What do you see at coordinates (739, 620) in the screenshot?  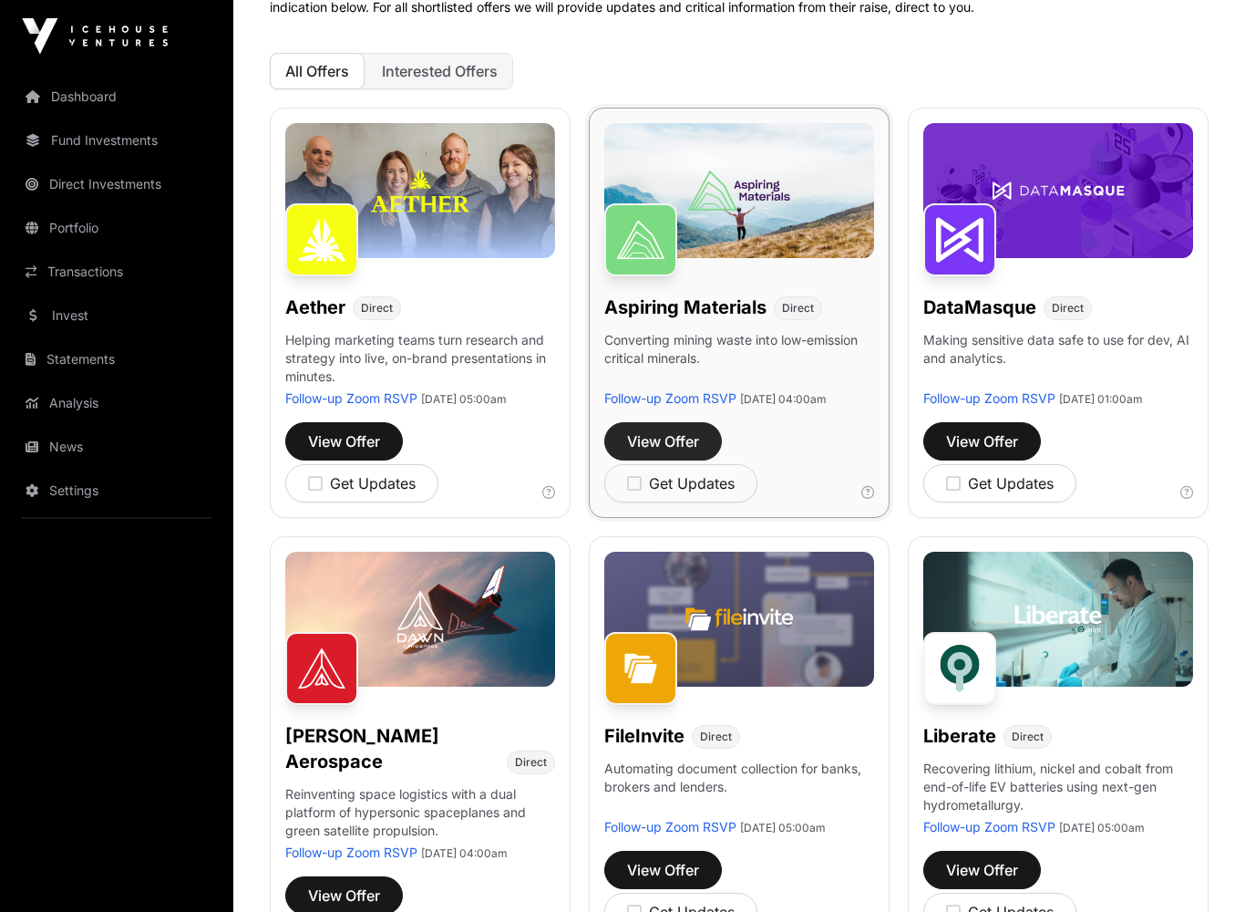 I see `img: File-Invite-Banner.jpg` at bounding box center [739, 620].